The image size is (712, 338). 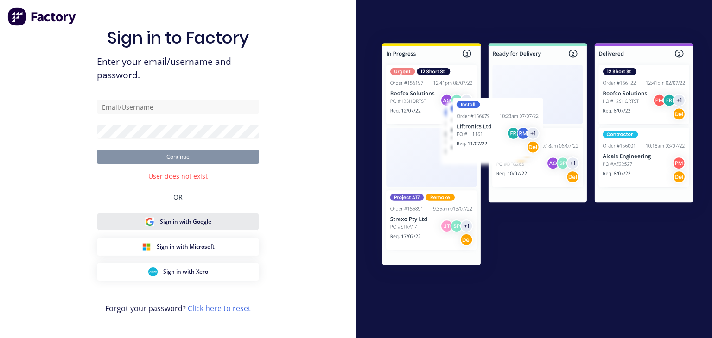 I want to click on span: Sign in with Google, so click(x=185, y=222).